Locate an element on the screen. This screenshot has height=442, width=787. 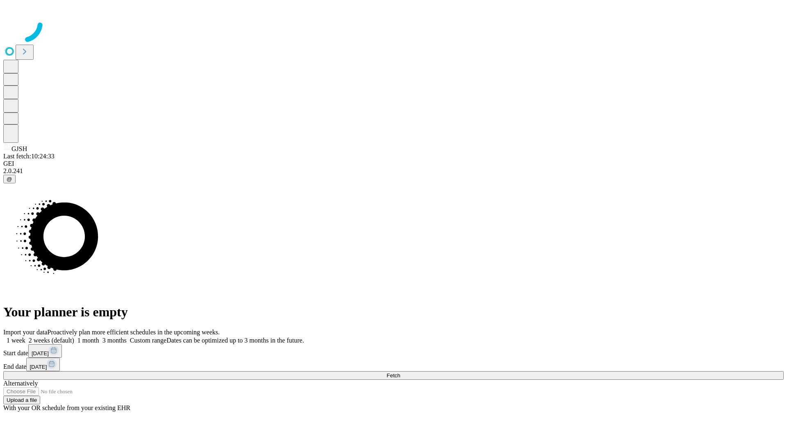
div: 2.0.241 is located at coordinates (393, 171).